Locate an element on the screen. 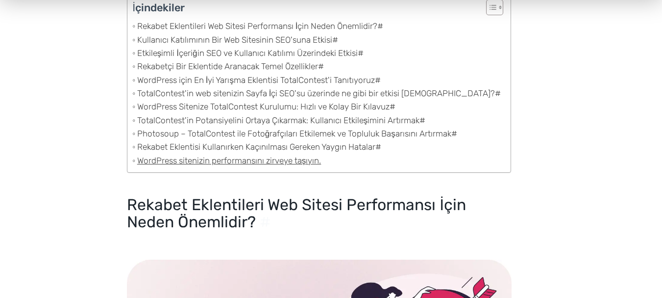 The width and height of the screenshot is (662, 298). font: WordPress Sitenize TotalContest Kurulumu: Hızlı ve Kolay Bir Kılavuz# is located at coordinates (266, 106).